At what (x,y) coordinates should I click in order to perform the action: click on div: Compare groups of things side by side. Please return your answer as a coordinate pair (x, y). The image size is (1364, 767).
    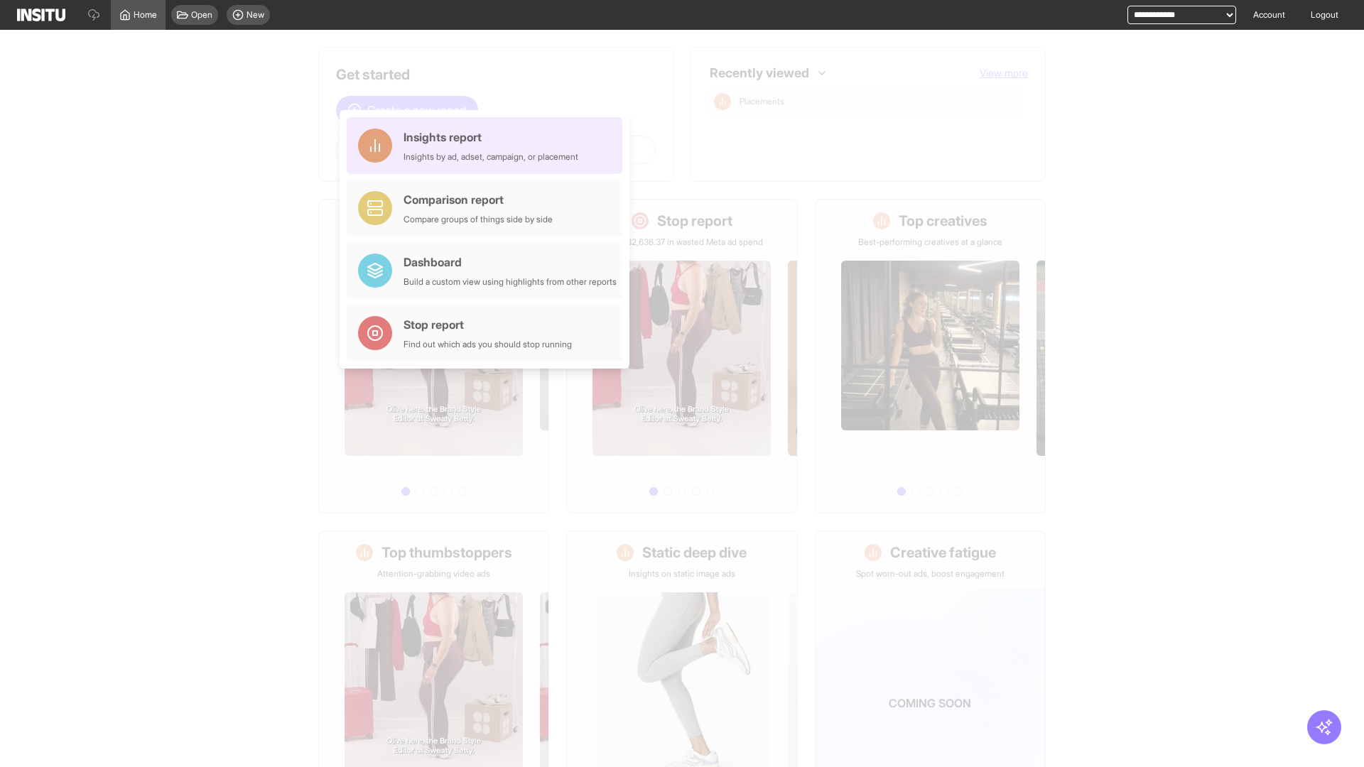
    Looking at the image, I should click on (478, 219).